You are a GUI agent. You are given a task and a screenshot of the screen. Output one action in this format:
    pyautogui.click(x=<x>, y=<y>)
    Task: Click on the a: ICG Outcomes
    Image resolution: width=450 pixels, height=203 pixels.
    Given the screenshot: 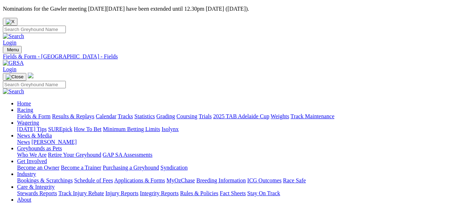 What is the action you would take?
    pyautogui.click(x=264, y=180)
    